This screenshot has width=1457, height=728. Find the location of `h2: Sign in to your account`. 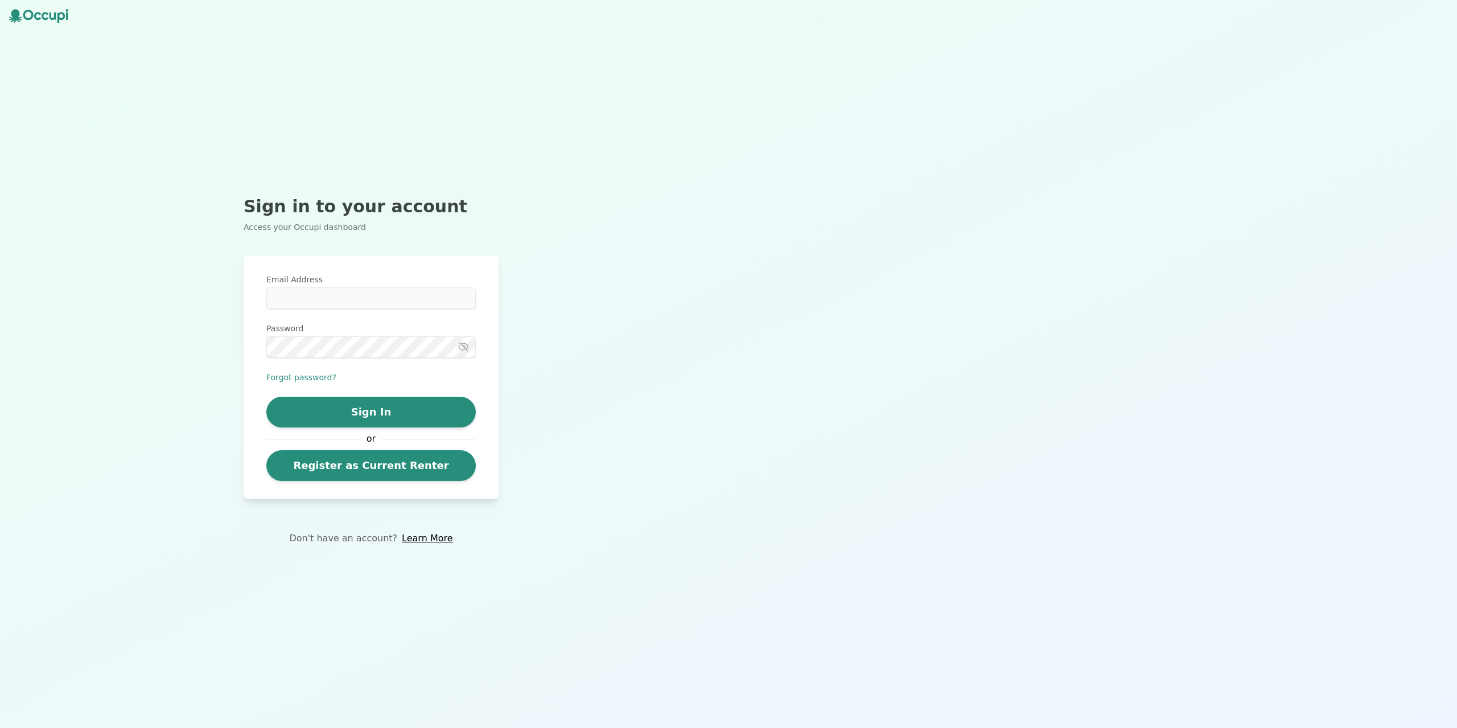

h2: Sign in to your account is located at coordinates (371, 207).